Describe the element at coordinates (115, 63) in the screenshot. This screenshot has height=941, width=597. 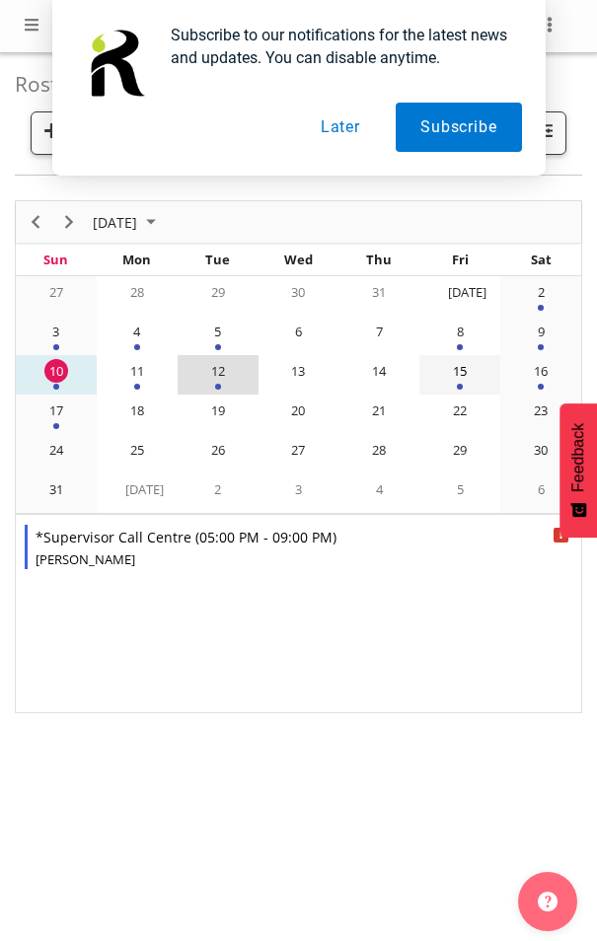
I see `img: notification icon` at that location.